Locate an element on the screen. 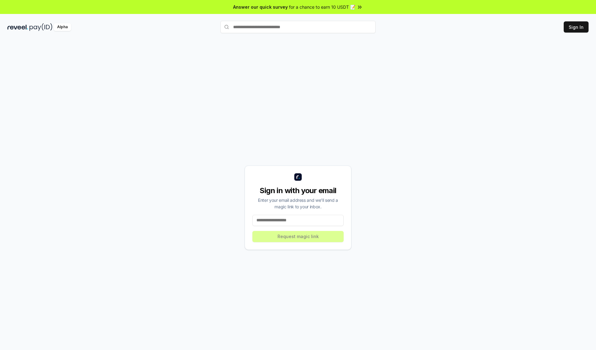 Image resolution: width=596 pixels, height=350 pixels. div: Enter your email address and we’ll send a magic link to your inbox. is located at coordinates (298, 204).